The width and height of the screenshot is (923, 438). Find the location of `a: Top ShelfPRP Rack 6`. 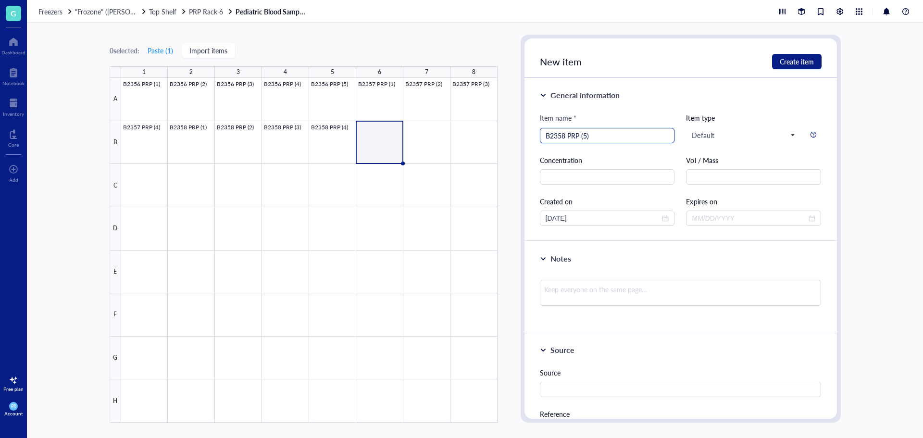

a: Top ShelfPRP Rack 6 is located at coordinates (191, 12).